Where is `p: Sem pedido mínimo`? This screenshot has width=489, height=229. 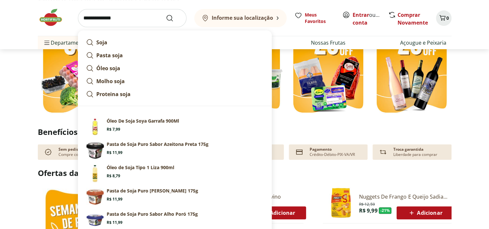
p: Sem pedido mínimo is located at coordinates (78, 149).